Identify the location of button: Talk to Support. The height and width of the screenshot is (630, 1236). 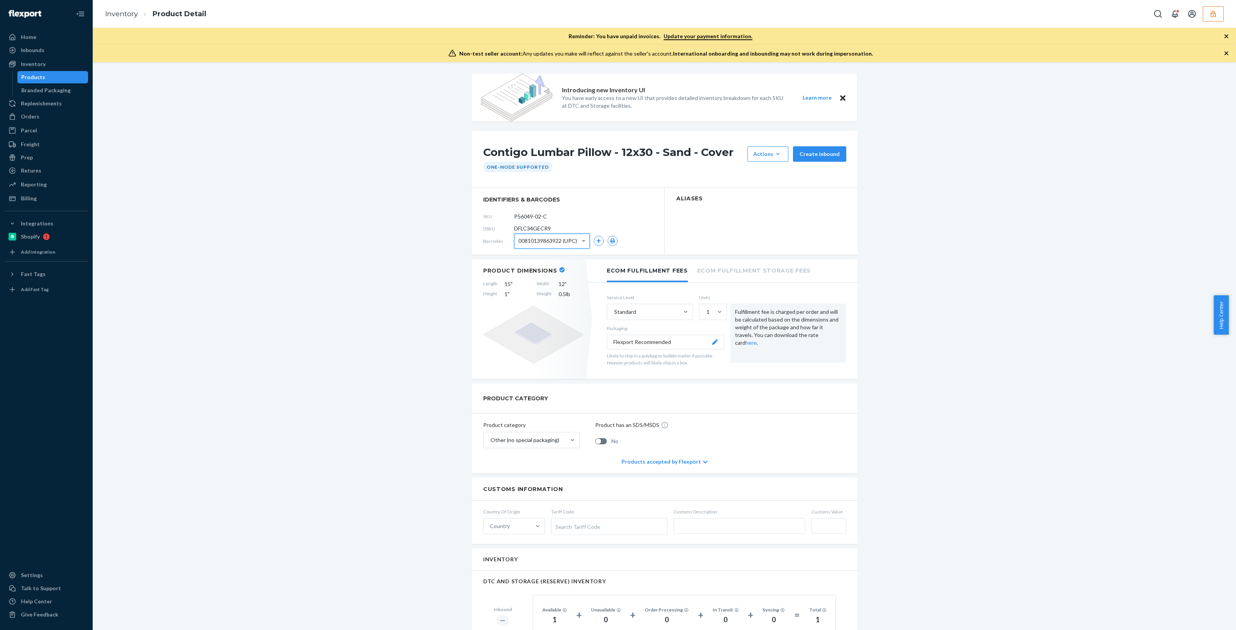
(46, 589).